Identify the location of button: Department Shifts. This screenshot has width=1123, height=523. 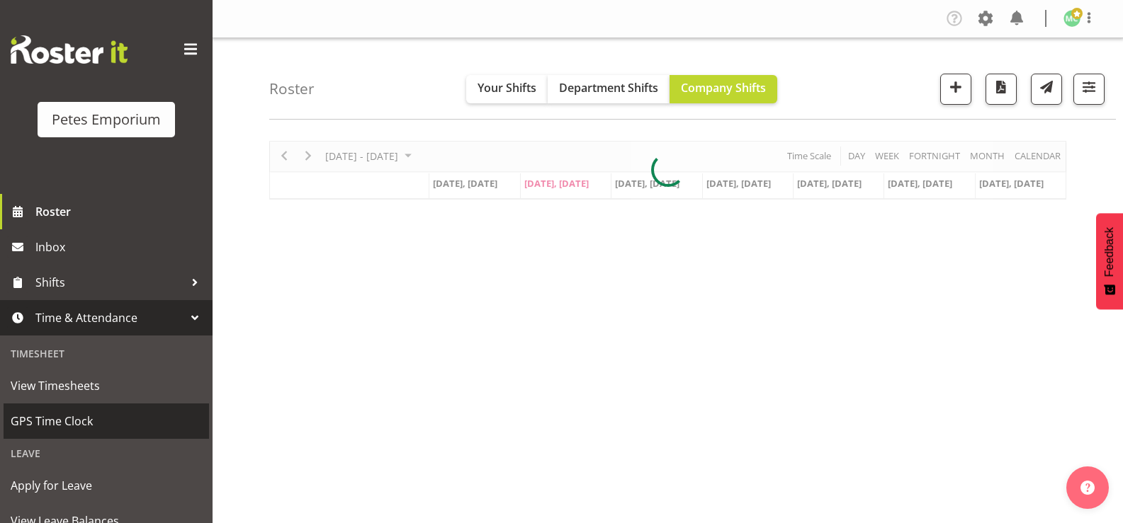
(608, 89).